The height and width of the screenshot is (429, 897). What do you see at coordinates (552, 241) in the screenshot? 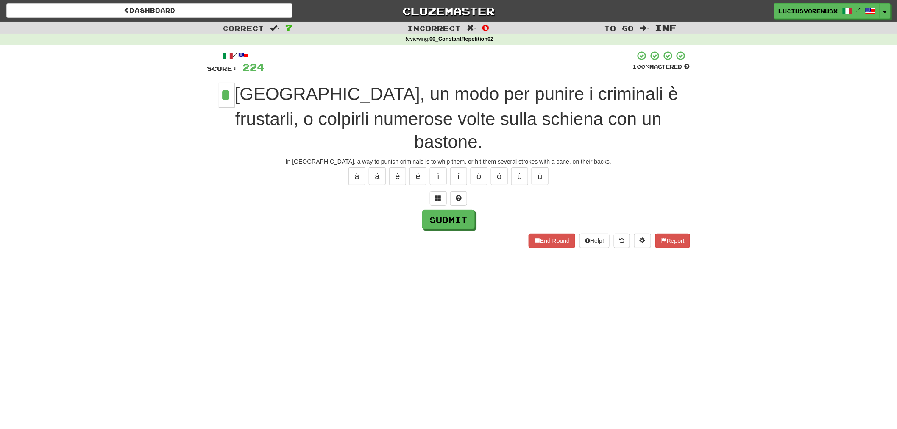
I see `button: End Round` at bounding box center [552, 241].